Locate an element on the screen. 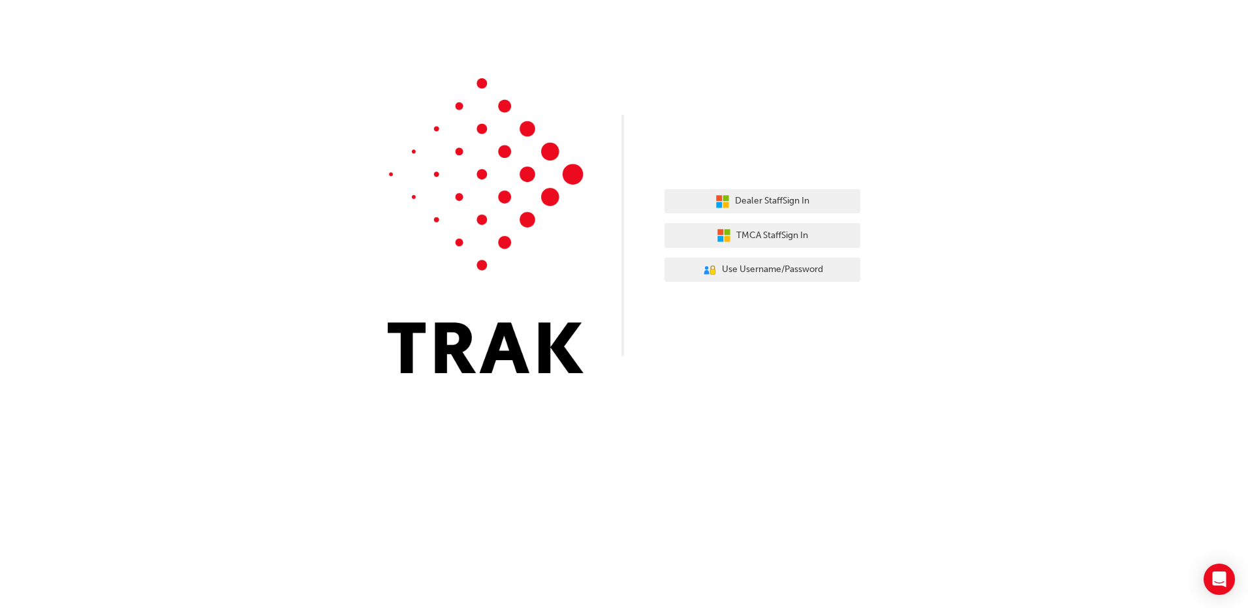 The image size is (1248, 608). span: TMCA Staff Sign In is located at coordinates (772, 236).